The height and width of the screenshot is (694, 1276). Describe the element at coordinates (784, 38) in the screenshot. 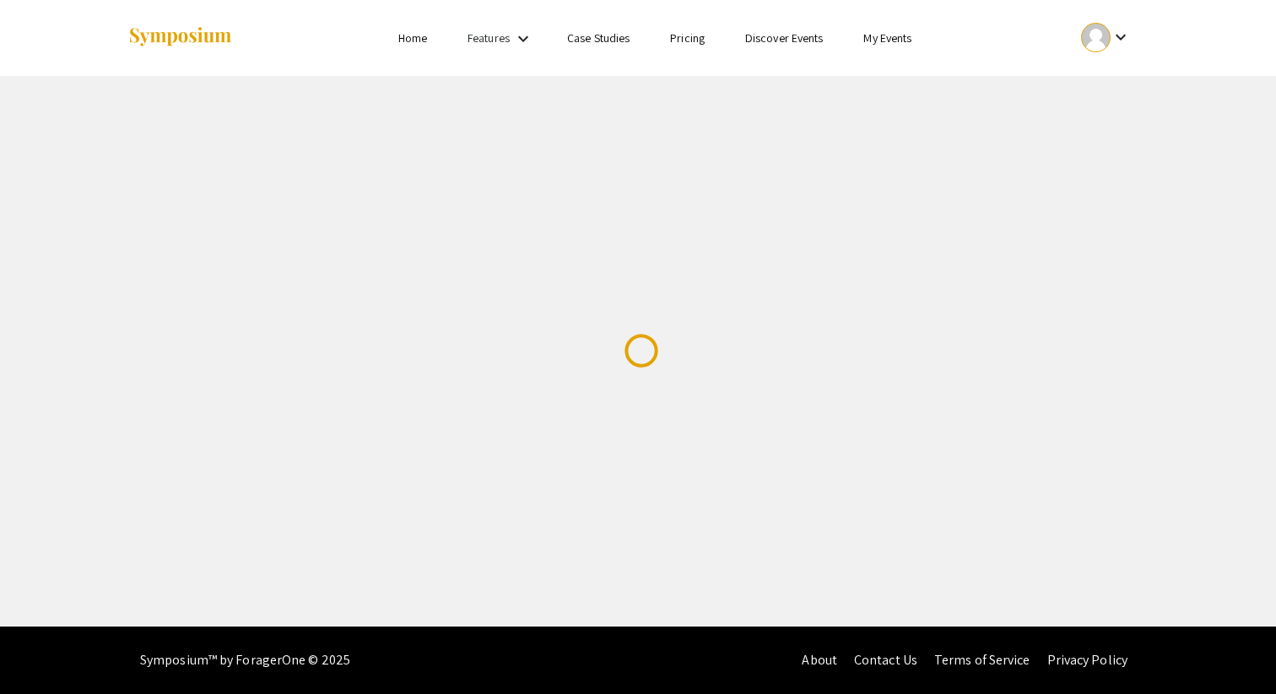

I see `a: Discover Events` at that location.